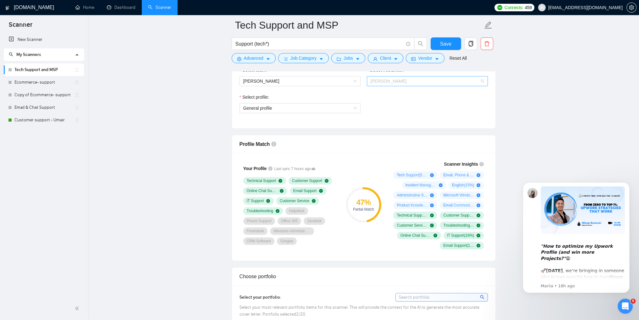 Image resolution: width=639 pixels, height=320 pixels. I want to click on span: Email Communication ( 12 %), so click(459, 205).